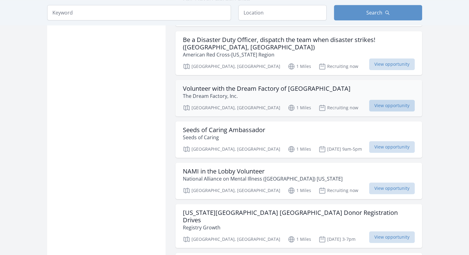 This screenshot has width=469, height=255. I want to click on p: The Dream Factory, Inc., so click(267, 96).